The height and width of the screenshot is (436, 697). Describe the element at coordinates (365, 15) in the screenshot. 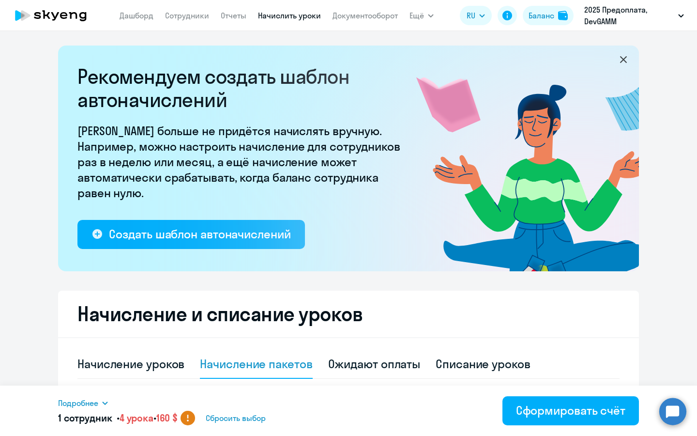

I see `a: Документооборот` at that location.